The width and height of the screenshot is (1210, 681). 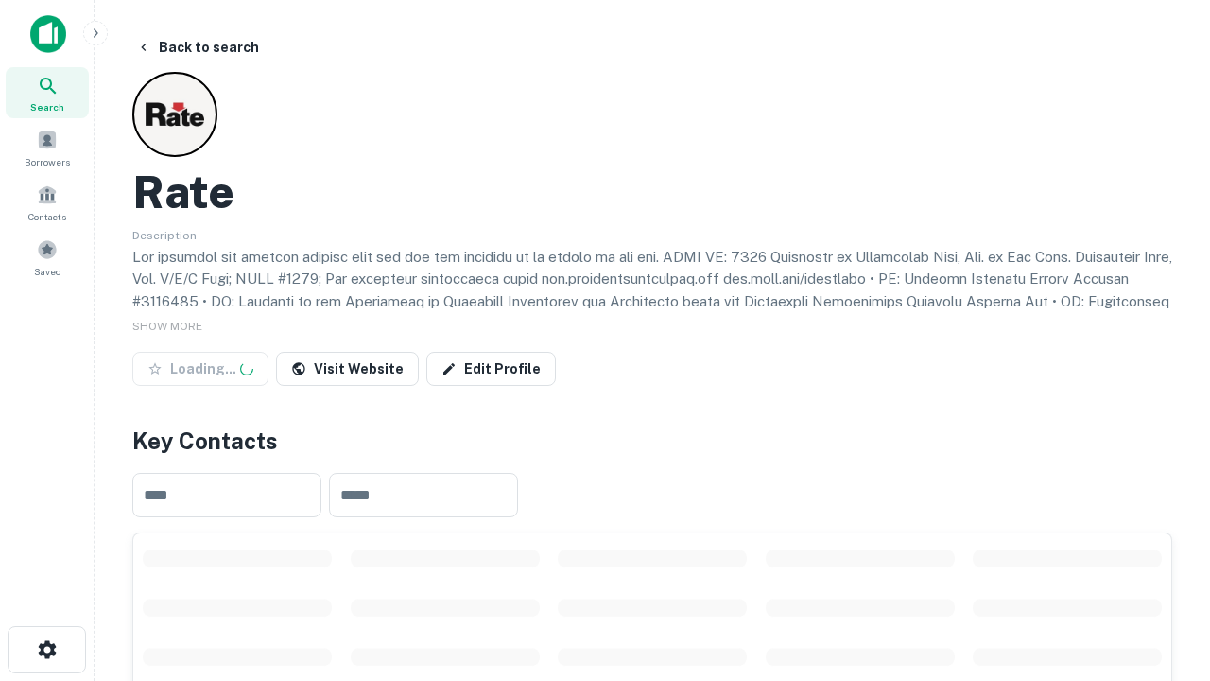 I want to click on a: Borrowers, so click(x=47, y=148).